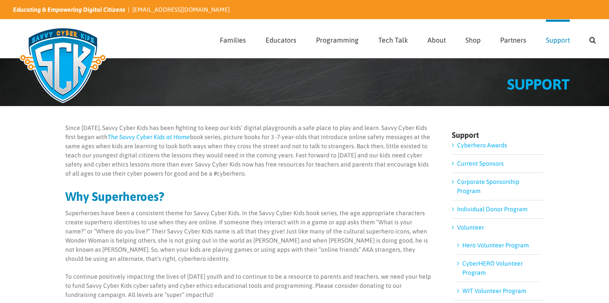 This screenshot has height=303, width=609. I want to click on a: Hero Volunteer Program, so click(495, 245).